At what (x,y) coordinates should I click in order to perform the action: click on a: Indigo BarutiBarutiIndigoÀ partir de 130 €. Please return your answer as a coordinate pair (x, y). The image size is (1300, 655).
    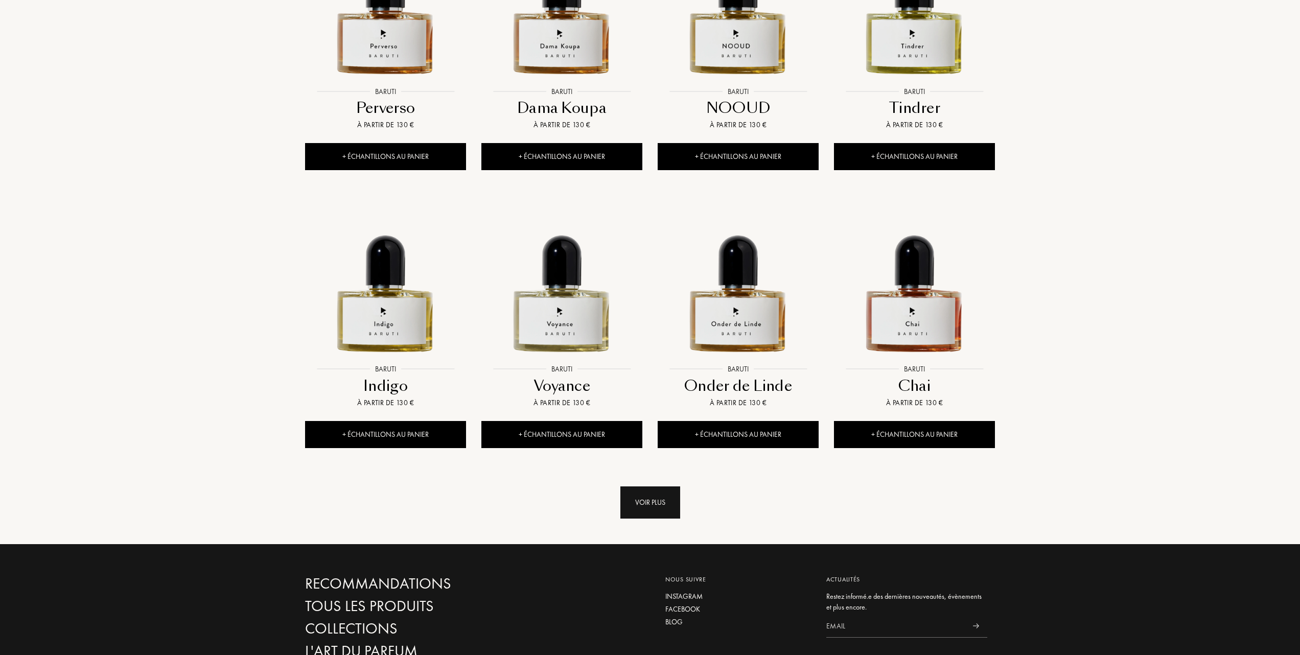
    Looking at the image, I should click on (385, 305).